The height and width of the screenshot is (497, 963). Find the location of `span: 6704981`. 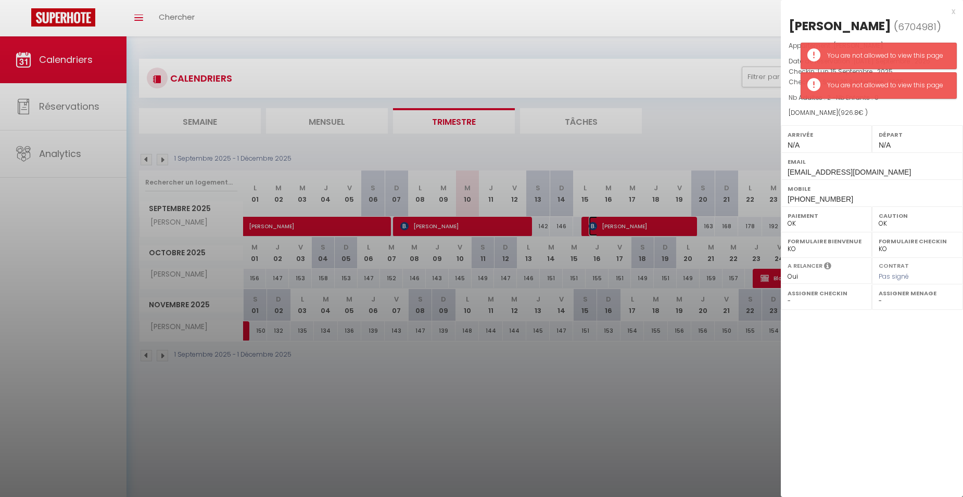

span: 6704981 is located at coordinates (917, 27).